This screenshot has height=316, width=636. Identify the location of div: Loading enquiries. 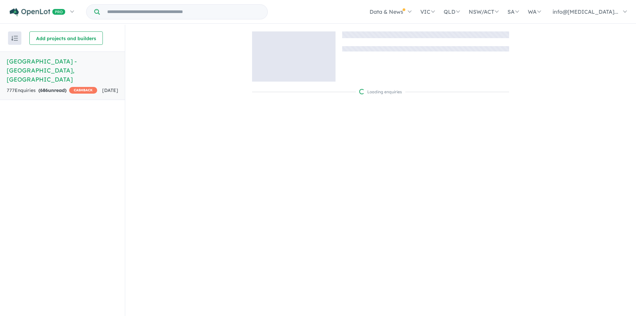
(381, 92).